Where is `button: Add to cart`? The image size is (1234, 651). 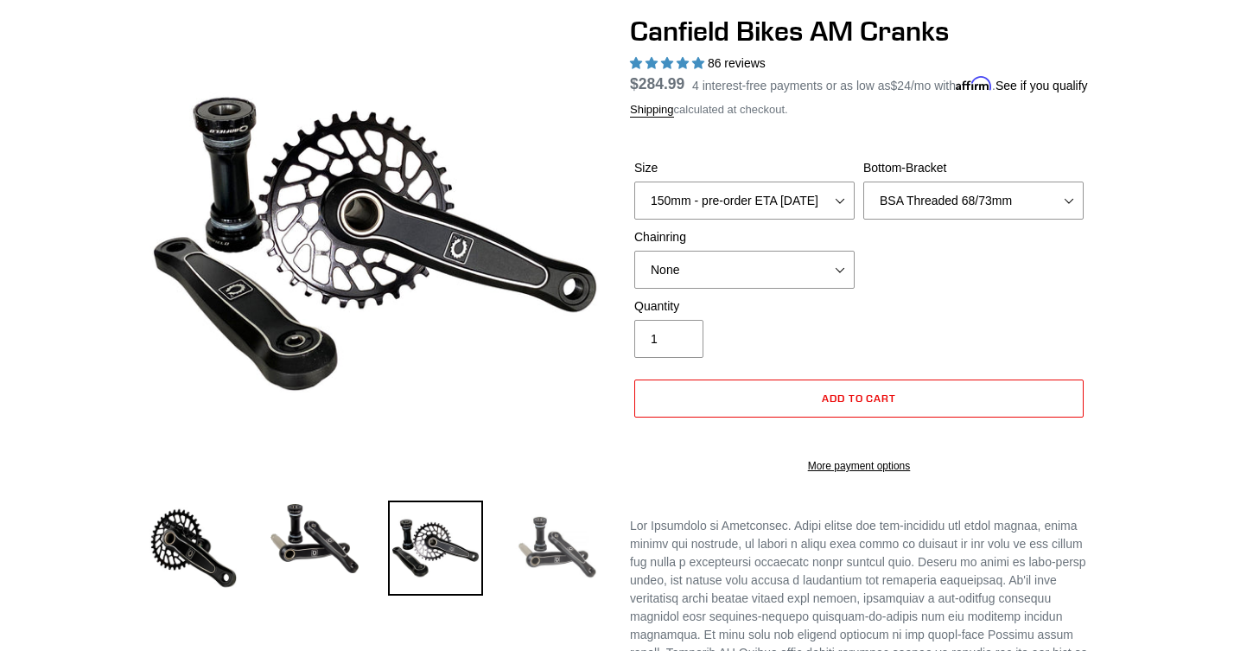 button: Add to cart is located at coordinates (859, 398).